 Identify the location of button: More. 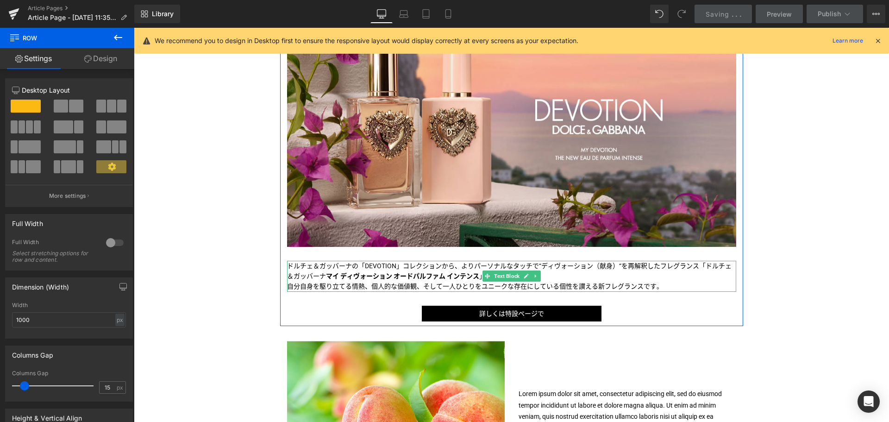
(876, 14).